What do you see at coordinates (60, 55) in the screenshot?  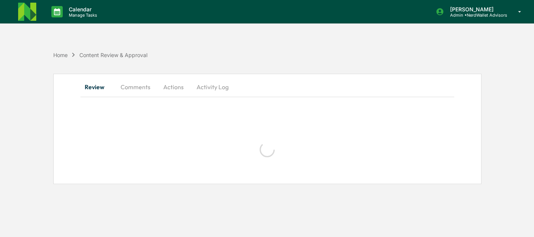 I see `div: Home` at bounding box center [60, 55].